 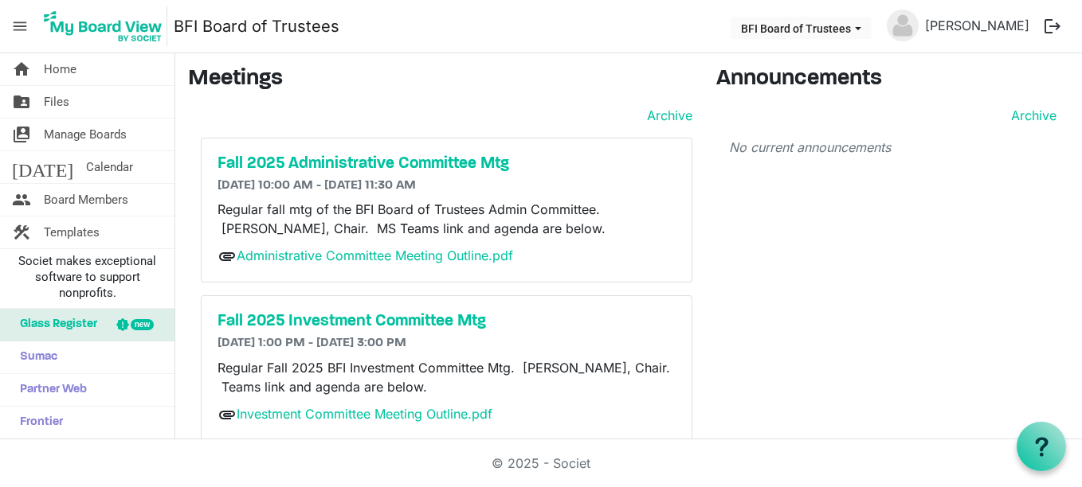 What do you see at coordinates (22, 69) in the screenshot?
I see `span: home` at bounding box center [22, 69].